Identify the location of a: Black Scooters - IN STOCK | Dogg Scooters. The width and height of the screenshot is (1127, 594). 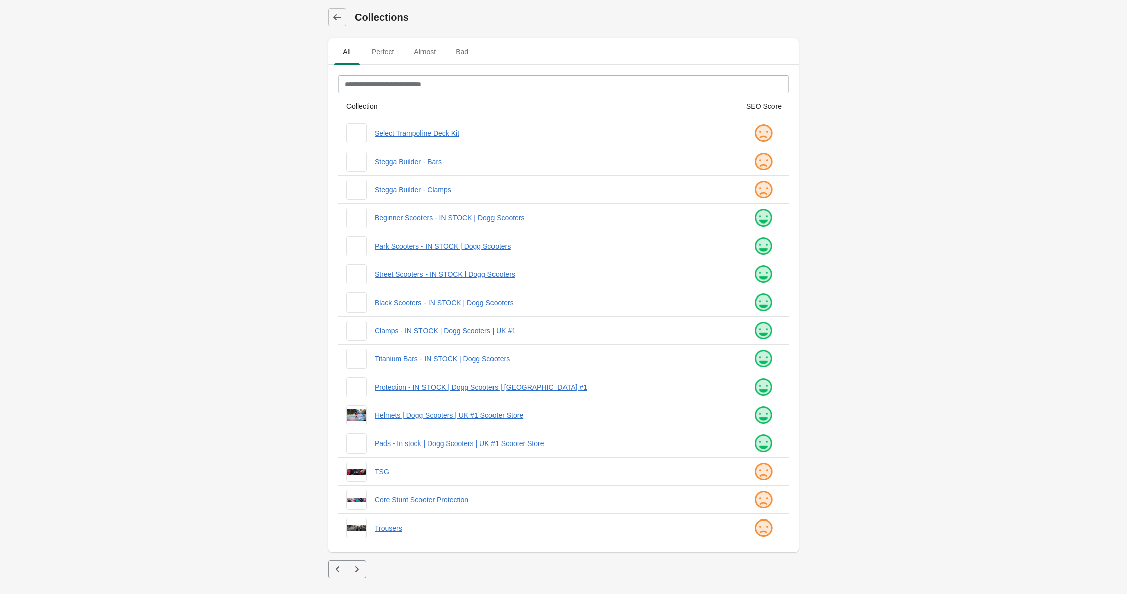
(552, 303).